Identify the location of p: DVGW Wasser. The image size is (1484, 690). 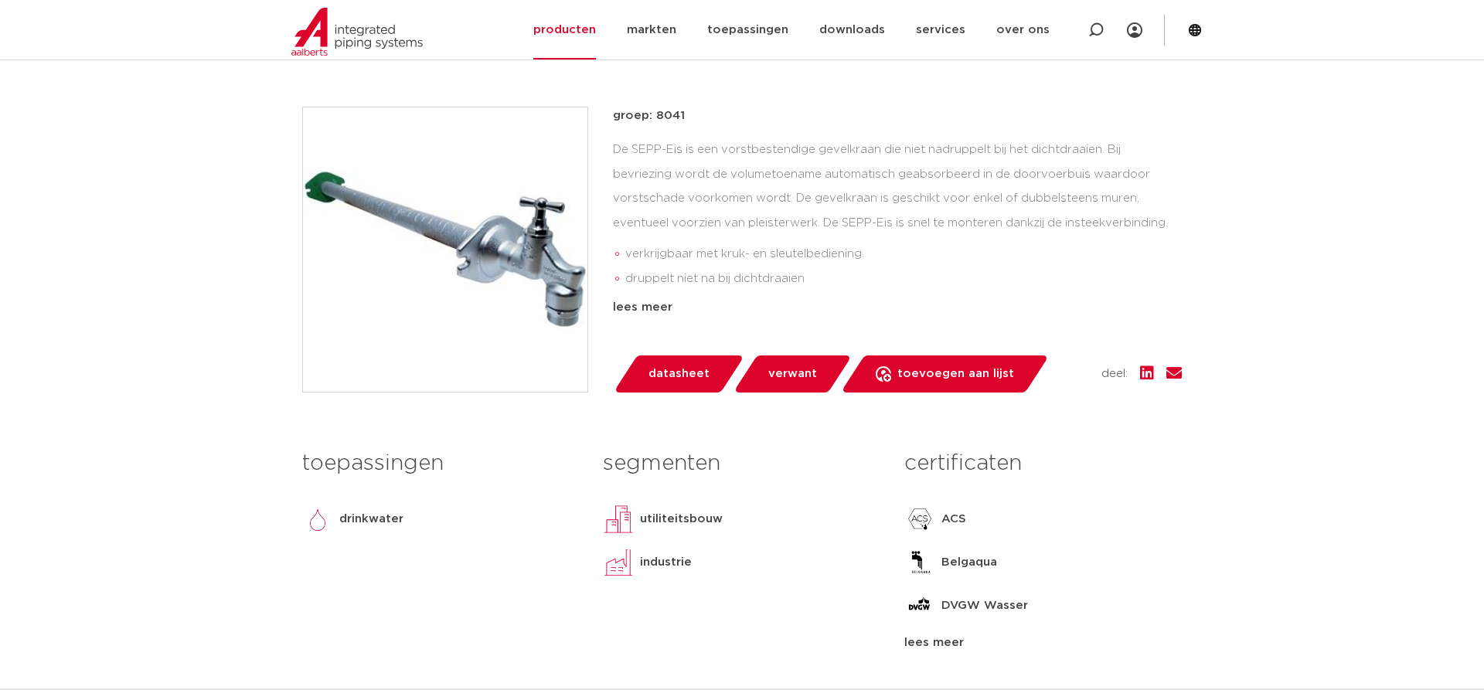
(985, 606).